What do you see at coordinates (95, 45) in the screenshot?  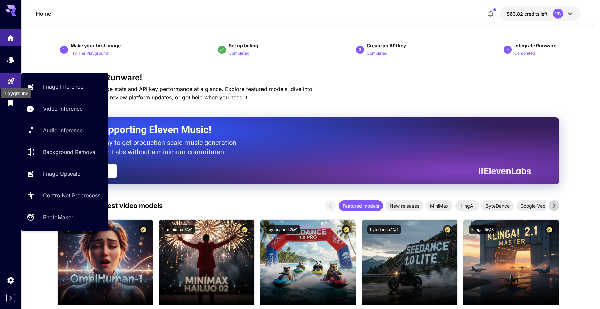 I see `span: Make your first image` at bounding box center [95, 45].